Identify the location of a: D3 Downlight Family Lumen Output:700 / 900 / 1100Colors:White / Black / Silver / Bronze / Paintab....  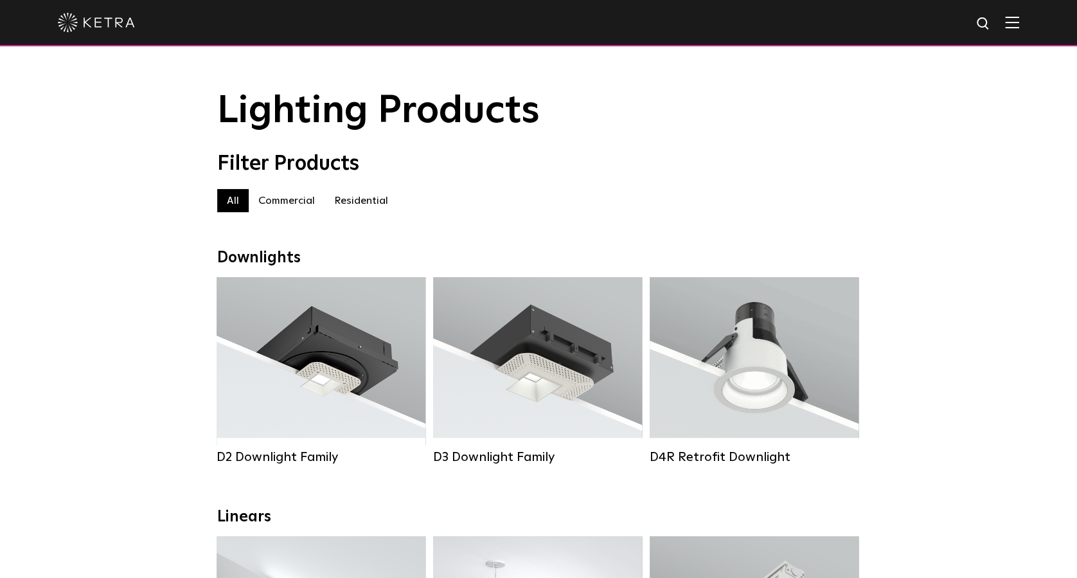
(537, 371).